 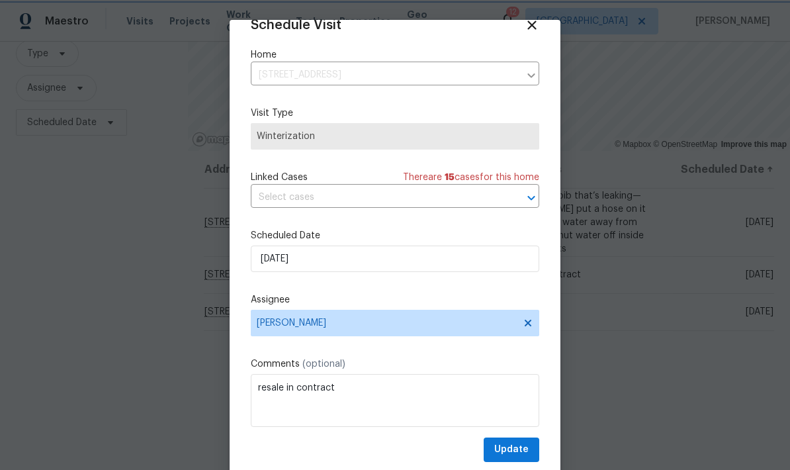 I want to click on span: 15, so click(x=449, y=177).